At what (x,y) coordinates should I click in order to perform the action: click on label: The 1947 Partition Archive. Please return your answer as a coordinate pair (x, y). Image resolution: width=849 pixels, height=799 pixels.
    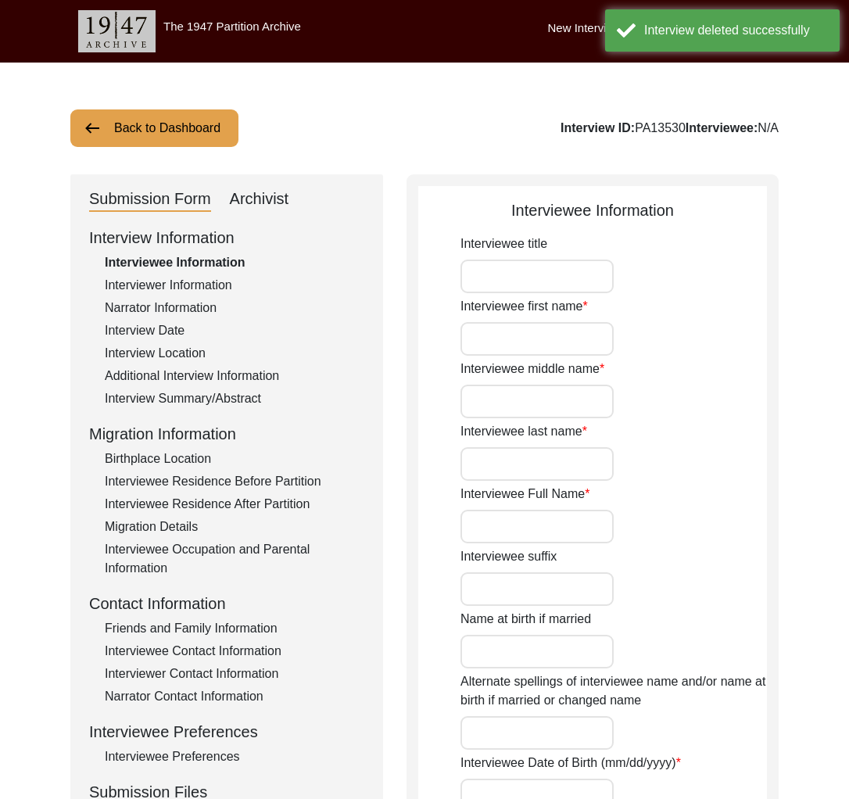
    Looking at the image, I should click on (232, 26).